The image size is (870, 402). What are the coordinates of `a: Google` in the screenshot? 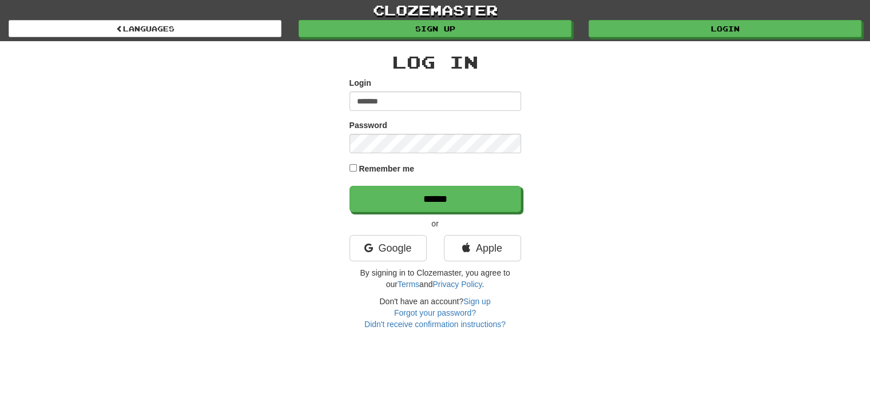 It's located at (388, 248).